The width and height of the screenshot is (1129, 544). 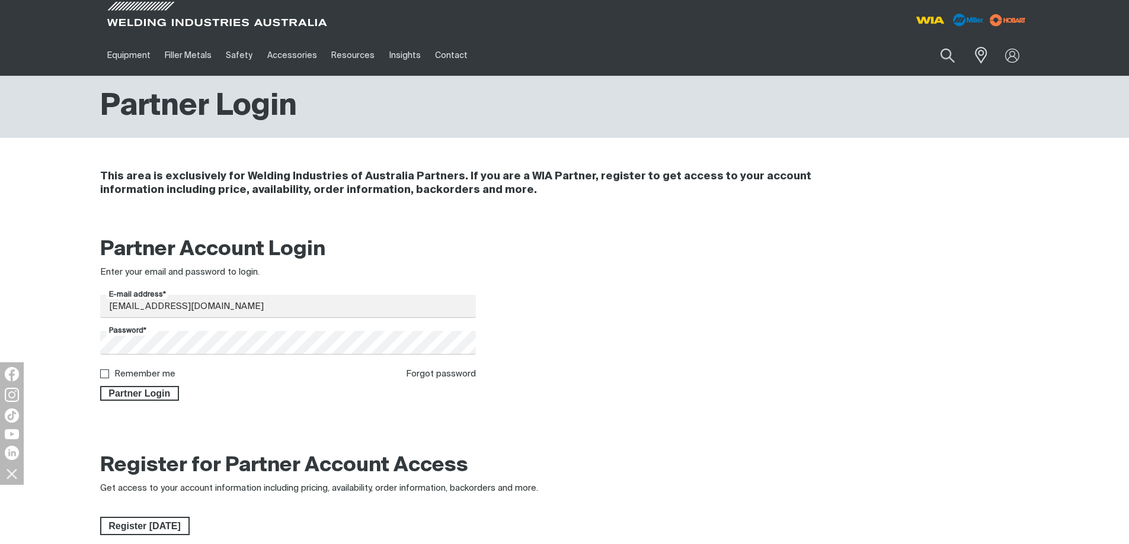 I want to click on a: Filler Metals, so click(x=188, y=55).